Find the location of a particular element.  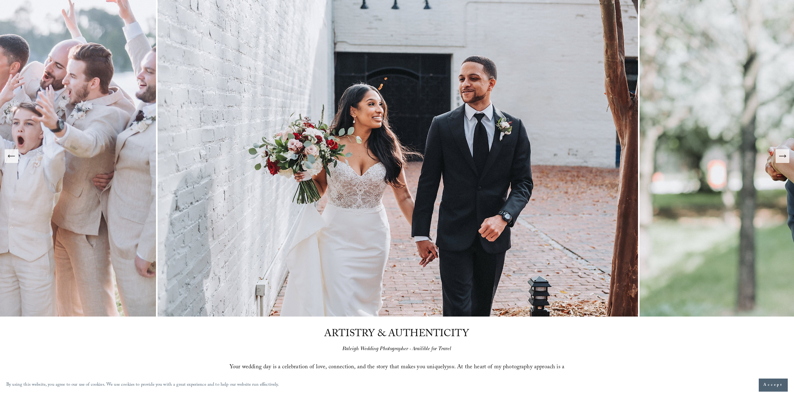

button: Accept is located at coordinates (773, 386).